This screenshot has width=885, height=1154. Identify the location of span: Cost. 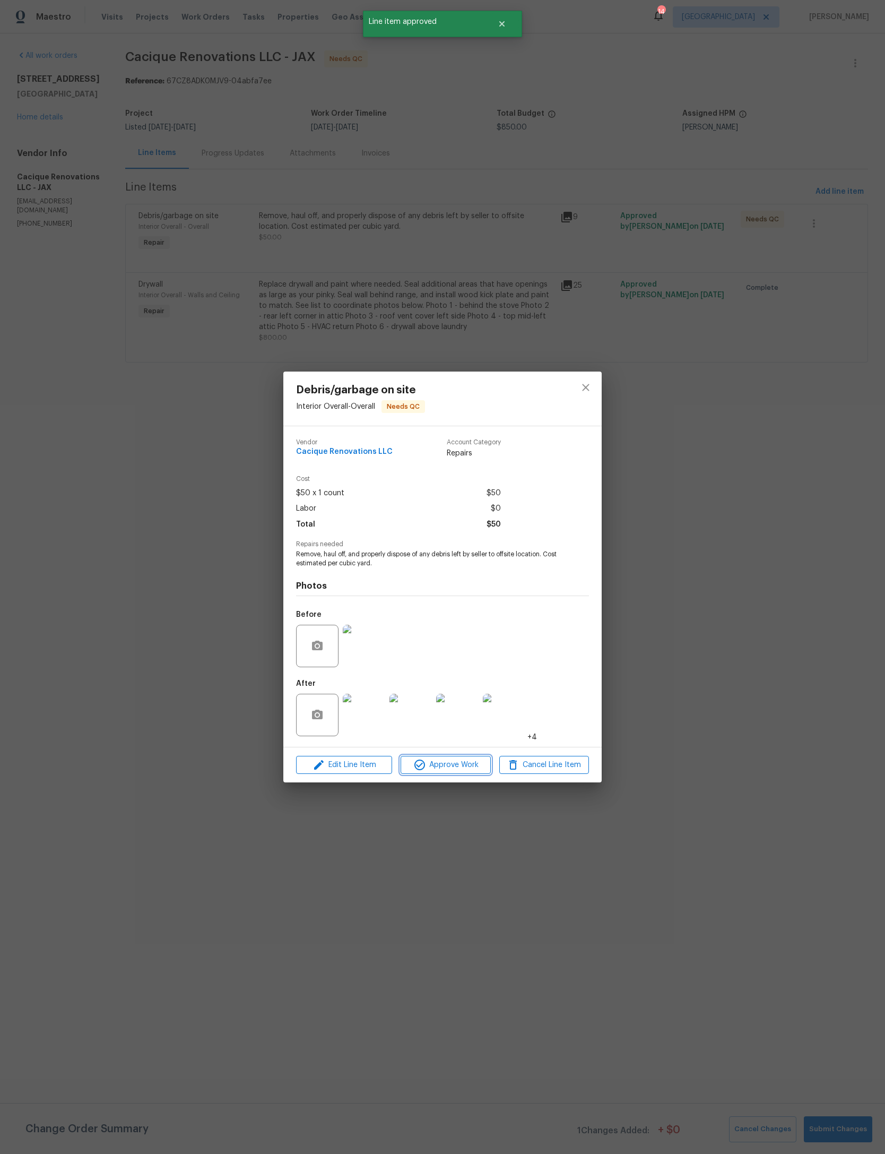
(399, 479).